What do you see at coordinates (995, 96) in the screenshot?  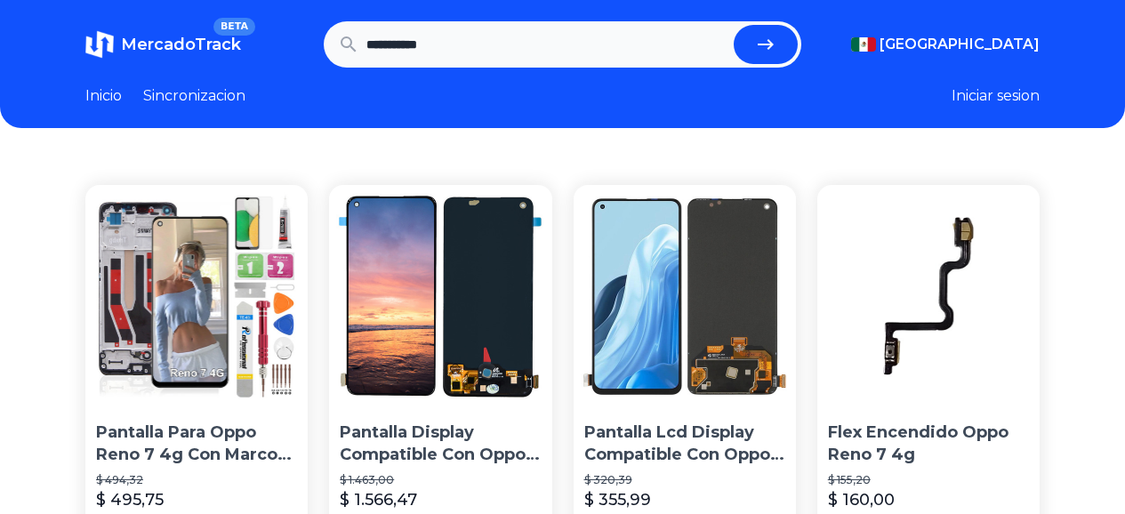 I see `button: Iniciar sesion` at bounding box center [995, 96].